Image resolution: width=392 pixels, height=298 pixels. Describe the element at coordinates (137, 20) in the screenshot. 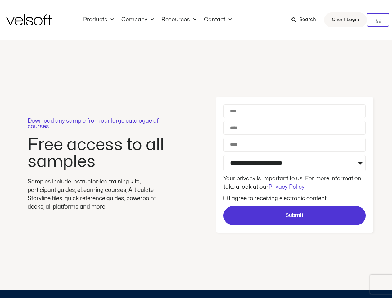

I see `a: CompanyMenu Toggle` at that location.